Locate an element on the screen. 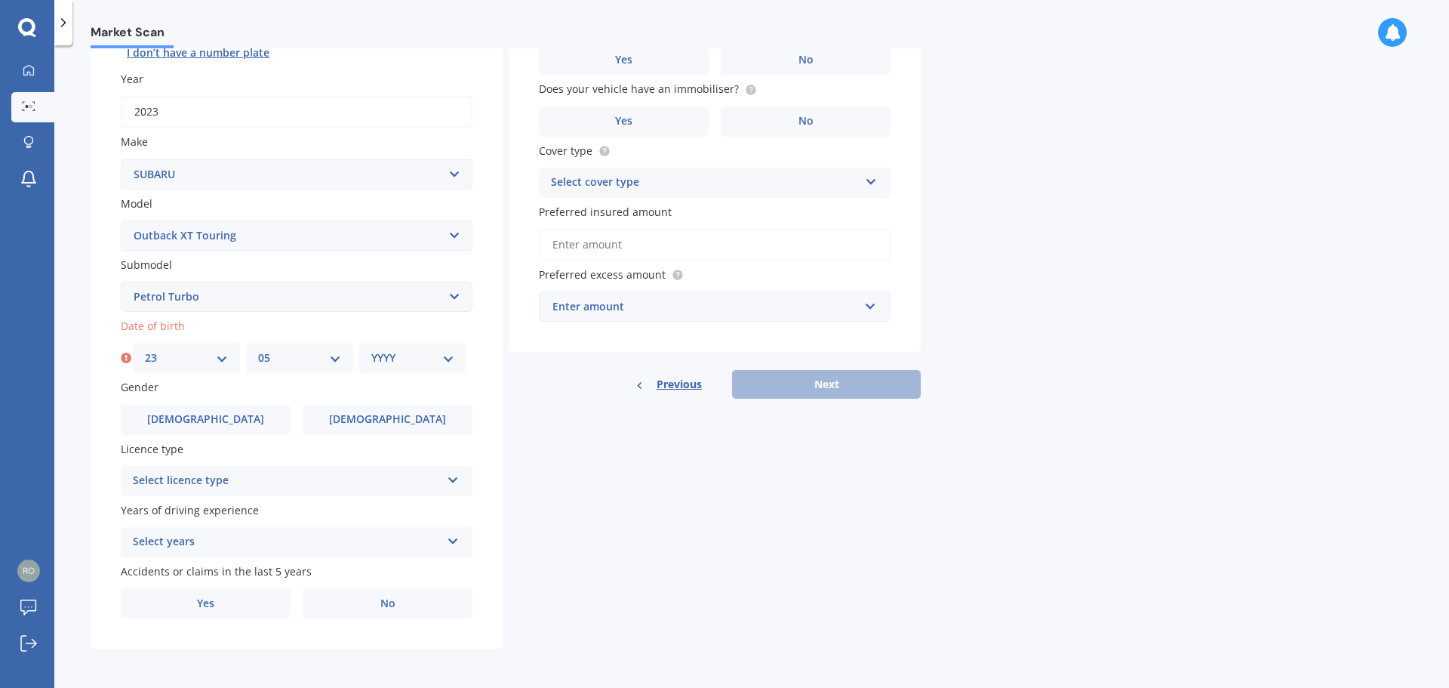 This screenshot has height=688, width=1449. span: Licence type is located at coordinates (152, 448).